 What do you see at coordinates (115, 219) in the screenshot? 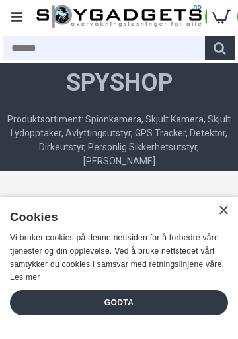
I see `div: Cookies` at bounding box center [115, 219].